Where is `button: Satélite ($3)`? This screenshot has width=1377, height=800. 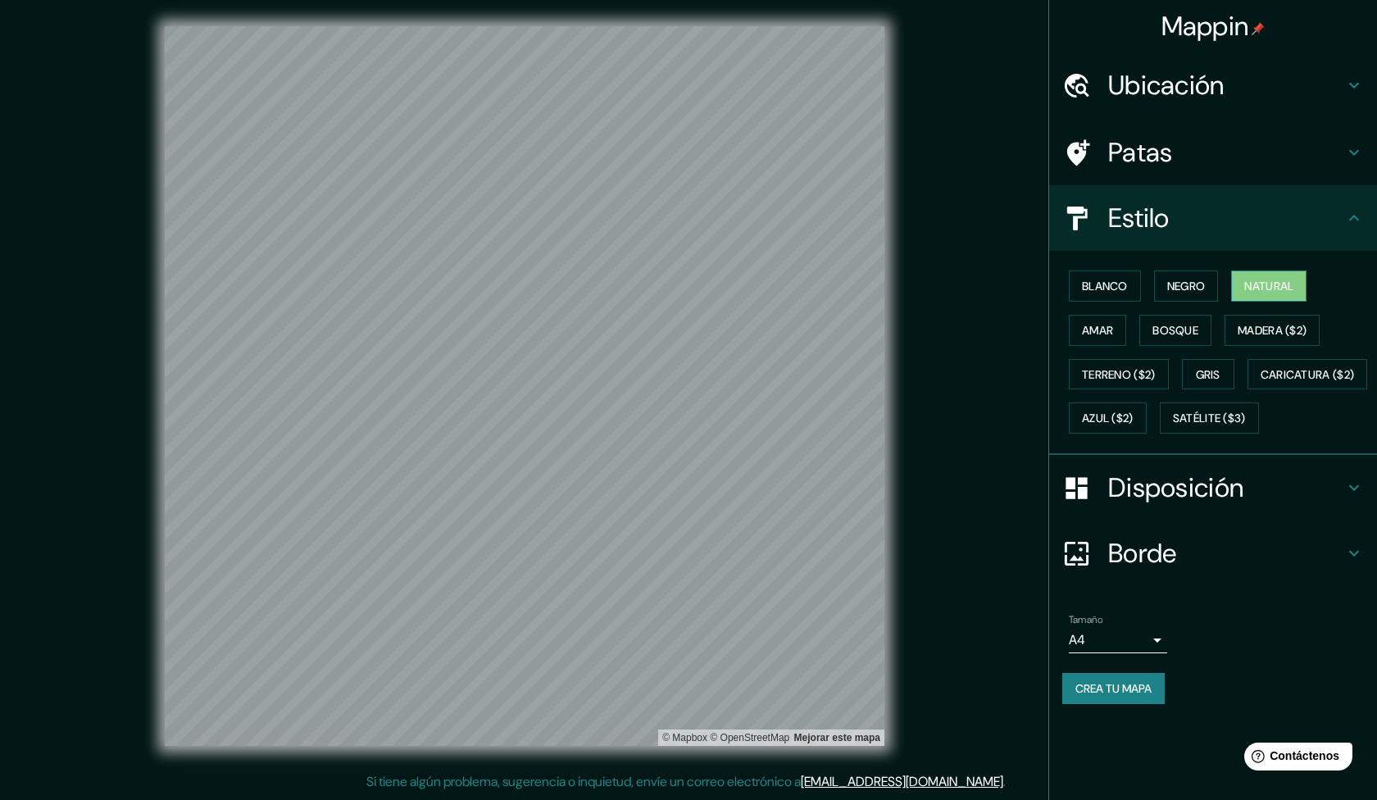
button: Satélite ($3) is located at coordinates (1209, 418).